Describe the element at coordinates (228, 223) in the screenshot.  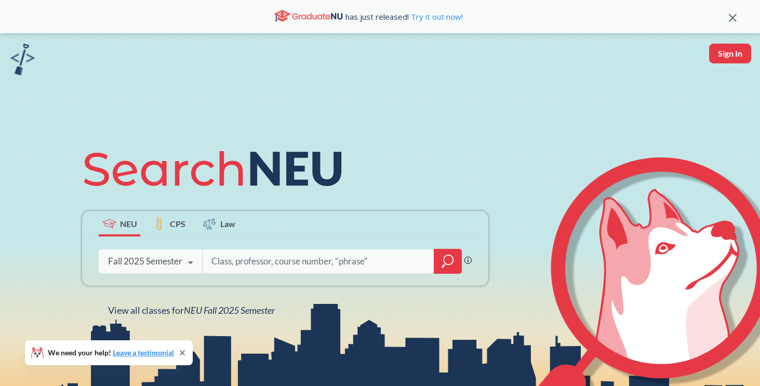
I see `span: Law` at that location.